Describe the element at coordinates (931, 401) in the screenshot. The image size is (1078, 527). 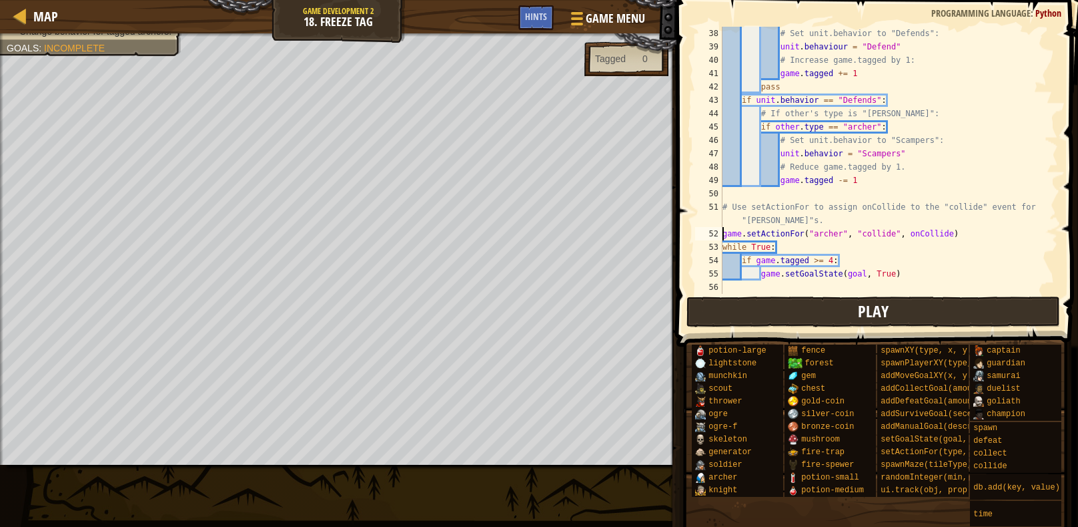
I see `span: addDefeatGoal(amount)` at that location.